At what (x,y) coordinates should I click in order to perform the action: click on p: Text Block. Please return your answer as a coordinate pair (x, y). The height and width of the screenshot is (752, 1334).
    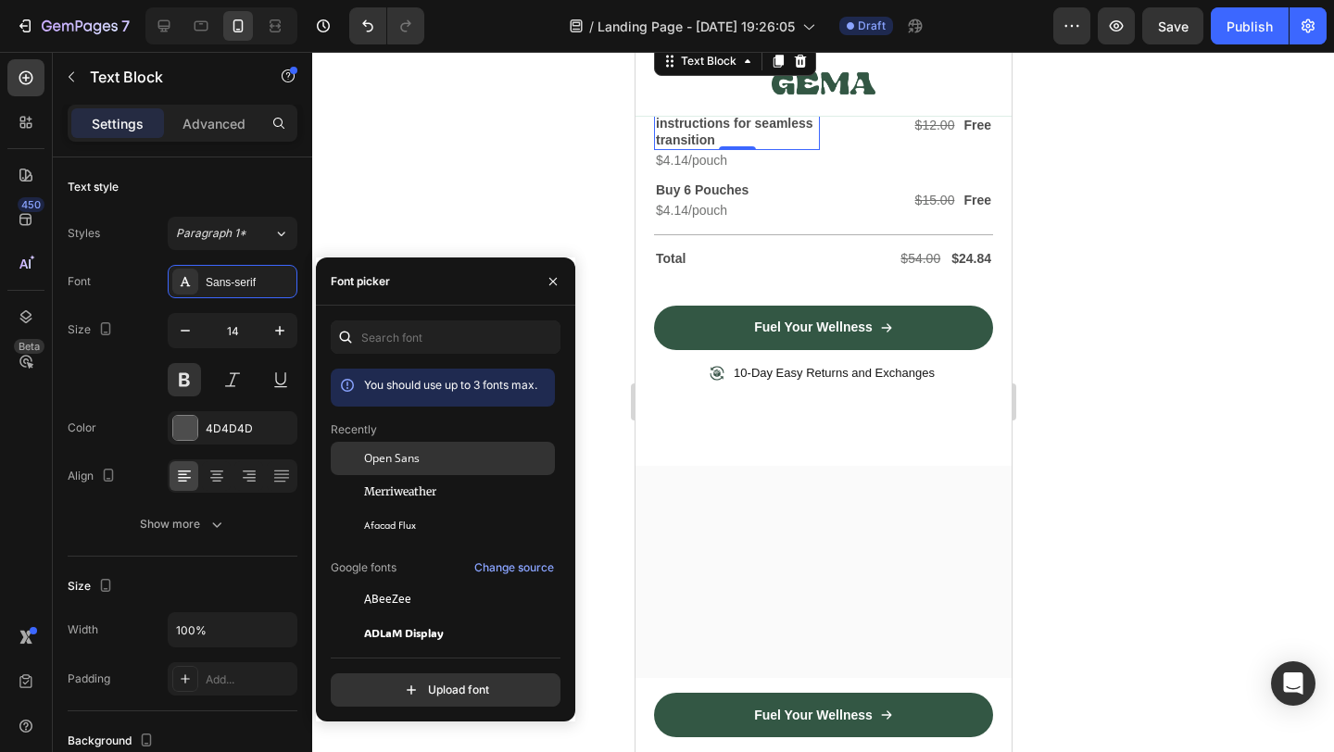
    Looking at the image, I should click on (169, 77).